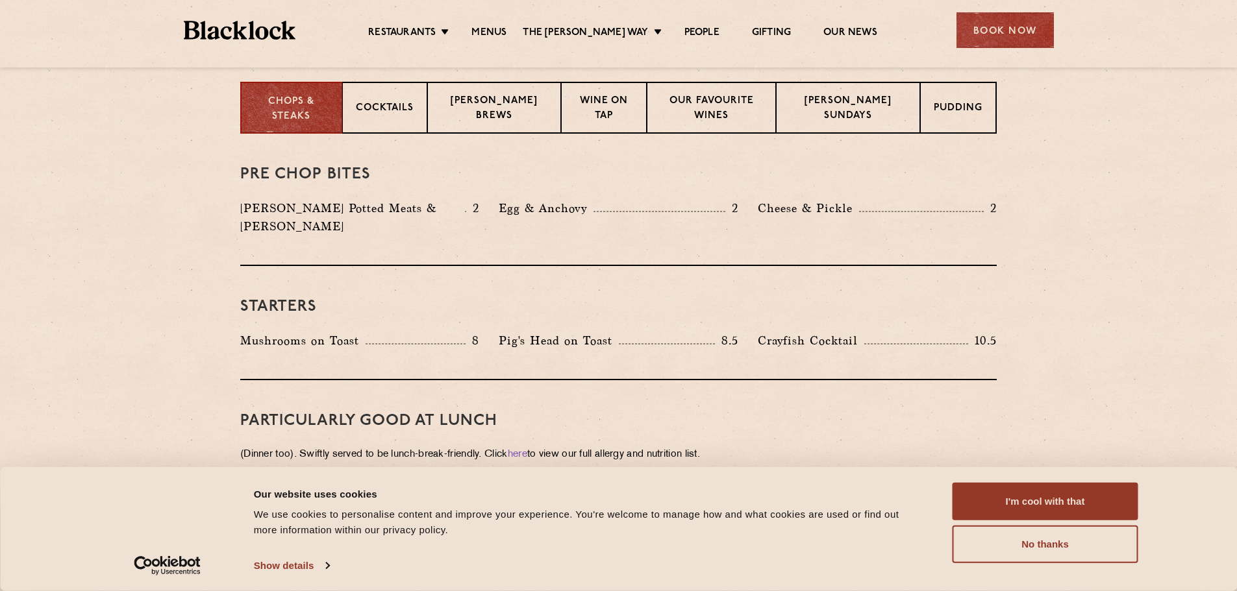 The height and width of the screenshot is (591, 1237). Describe the element at coordinates (811, 341) in the screenshot. I see `p: Crayfish Cocktail` at that location.